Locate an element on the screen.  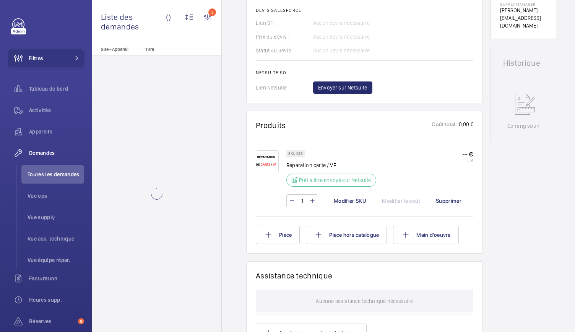
button: Pièce is located at coordinates (277, 235).